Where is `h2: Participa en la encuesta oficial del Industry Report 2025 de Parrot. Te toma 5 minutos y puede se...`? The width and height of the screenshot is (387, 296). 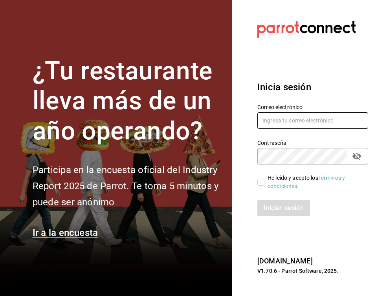 h2: Participa en la encuesta oficial del Industry Report 2025 de Parrot. Te toma 5 minutos y puede se... is located at coordinates (128, 186).